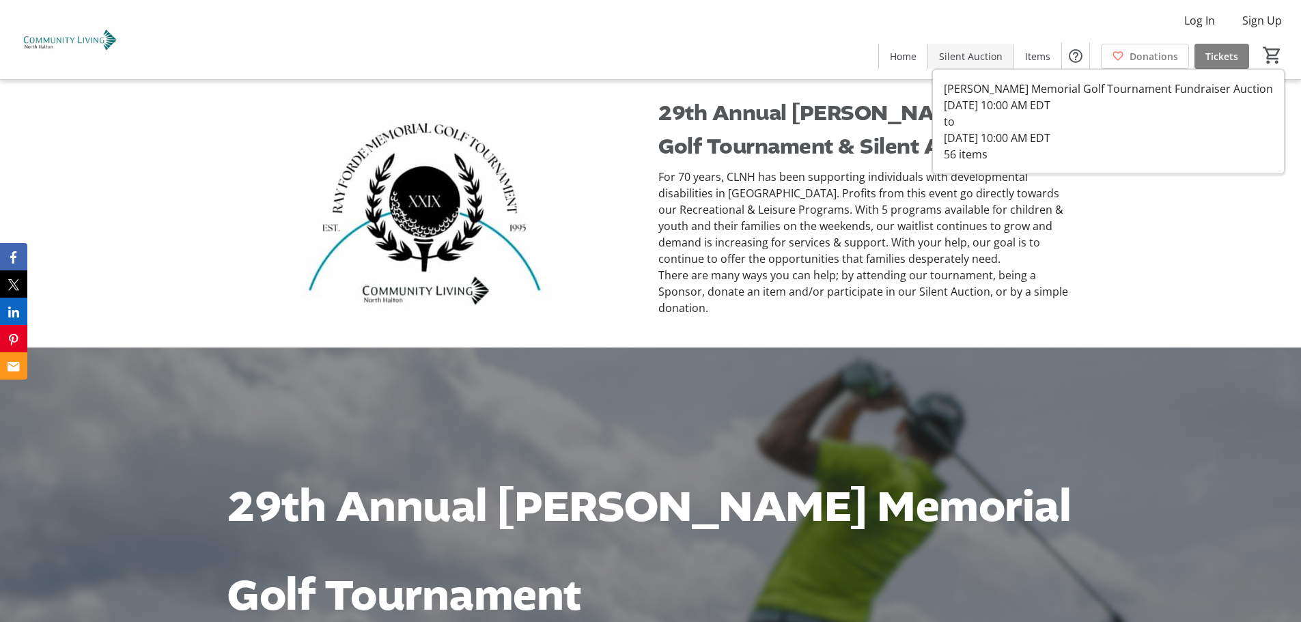  Describe the element at coordinates (1199, 20) in the screenshot. I see `span: Log In` at that location.